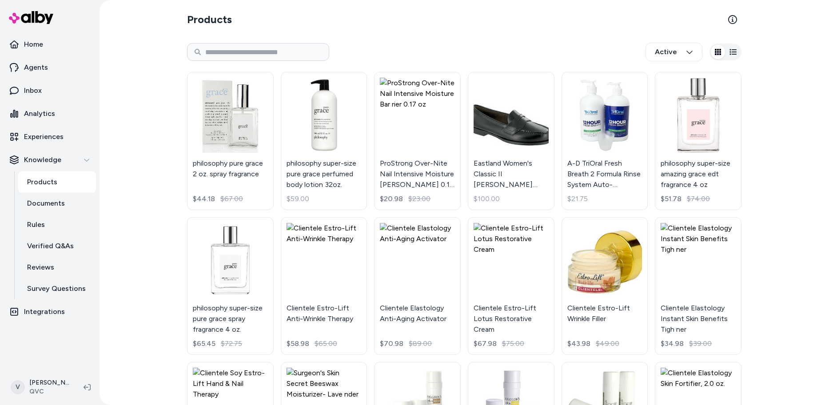 The width and height of the screenshot is (829, 405). I want to click on p: Documents, so click(46, 204).